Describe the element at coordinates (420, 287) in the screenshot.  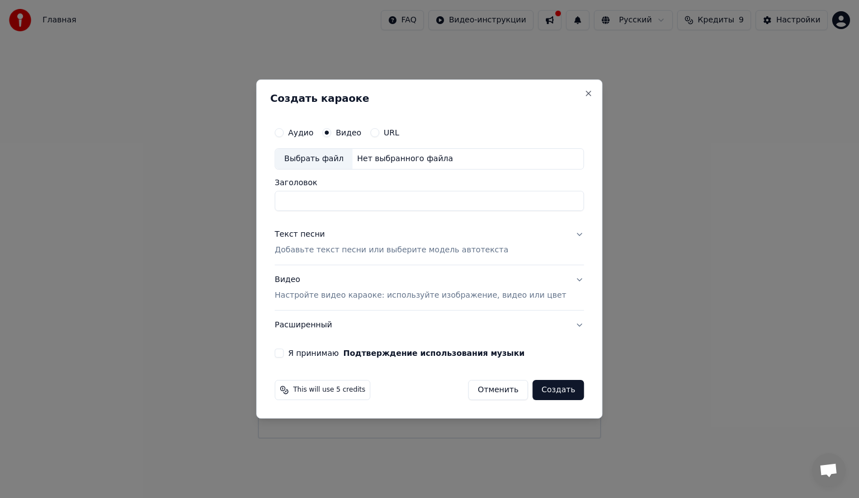
I see `div: Видео` at that location.